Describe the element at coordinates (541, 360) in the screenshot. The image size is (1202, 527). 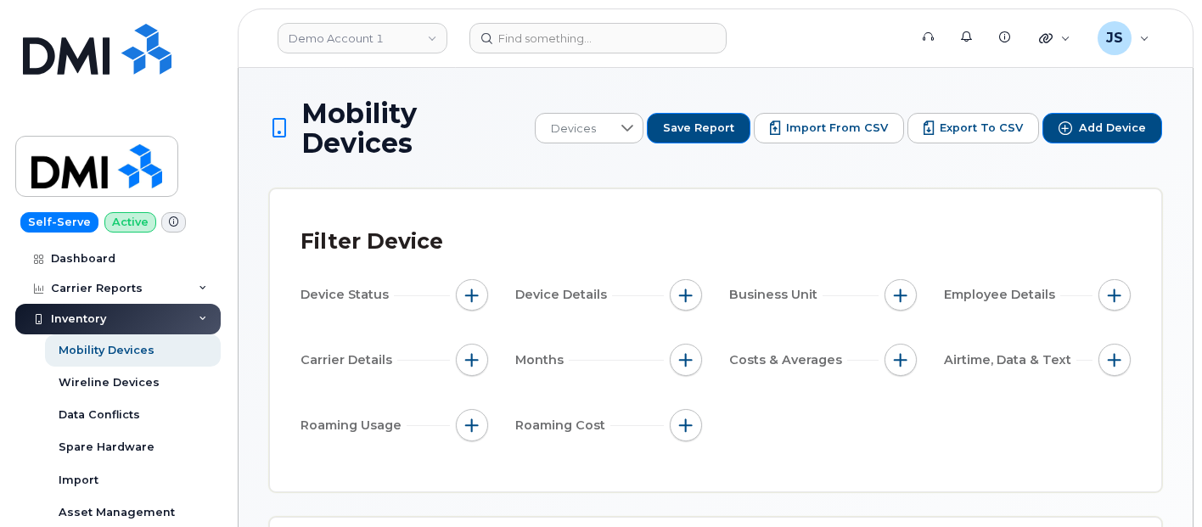
I see `span: Months` at that location.